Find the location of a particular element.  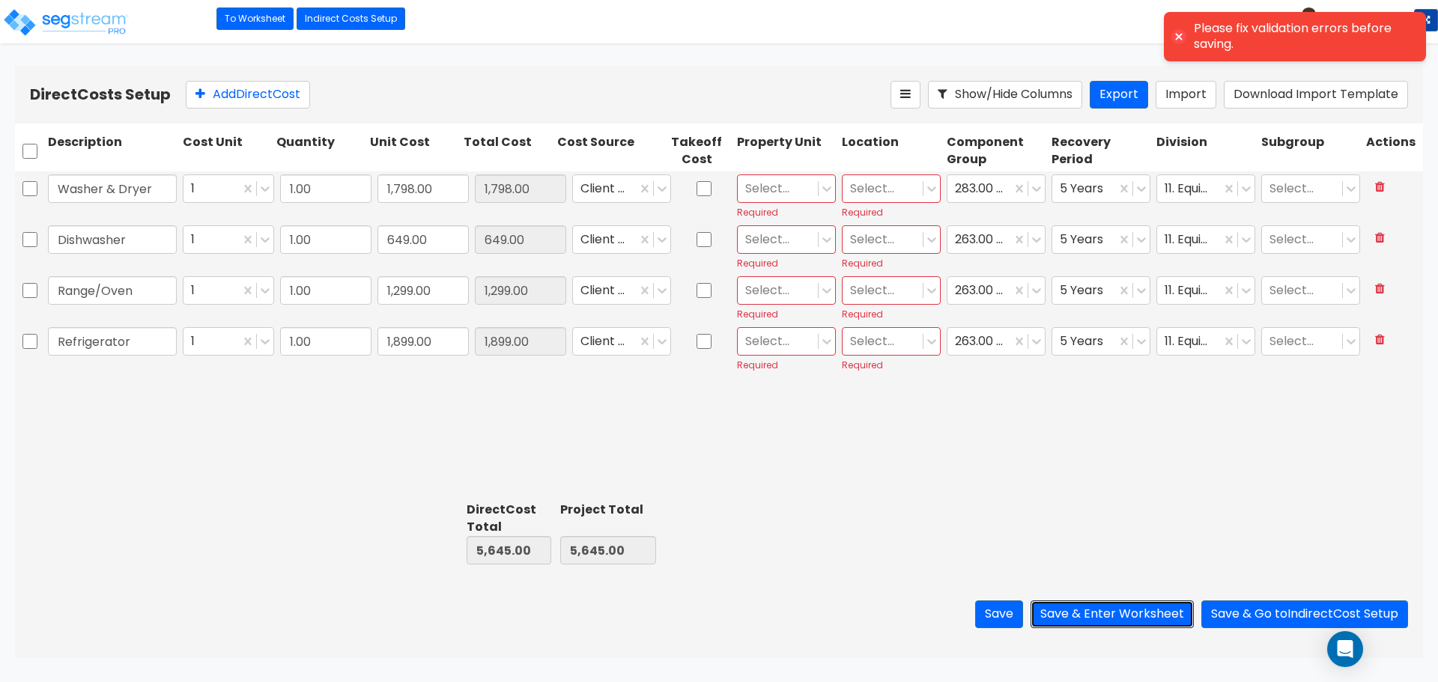

div: Takeoff Cost is located at coordinates (697, 151).